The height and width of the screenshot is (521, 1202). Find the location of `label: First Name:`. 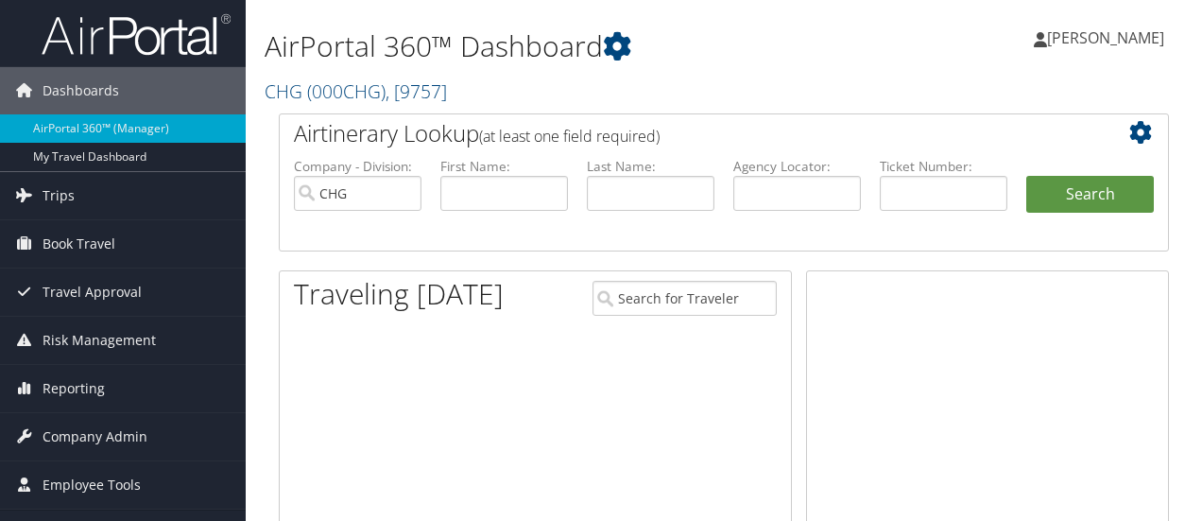

label: First Name: is located at coordinates (504, 166).